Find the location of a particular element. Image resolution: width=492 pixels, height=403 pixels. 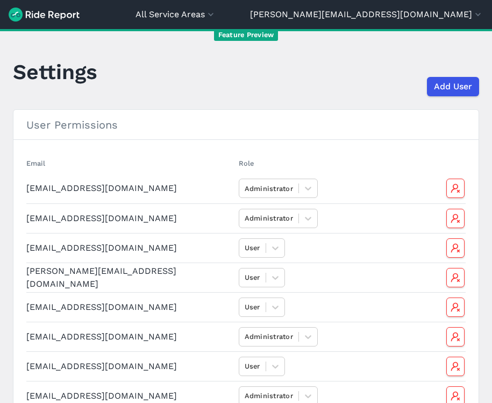

img: Ride Report is located at coordinates (44, 15).